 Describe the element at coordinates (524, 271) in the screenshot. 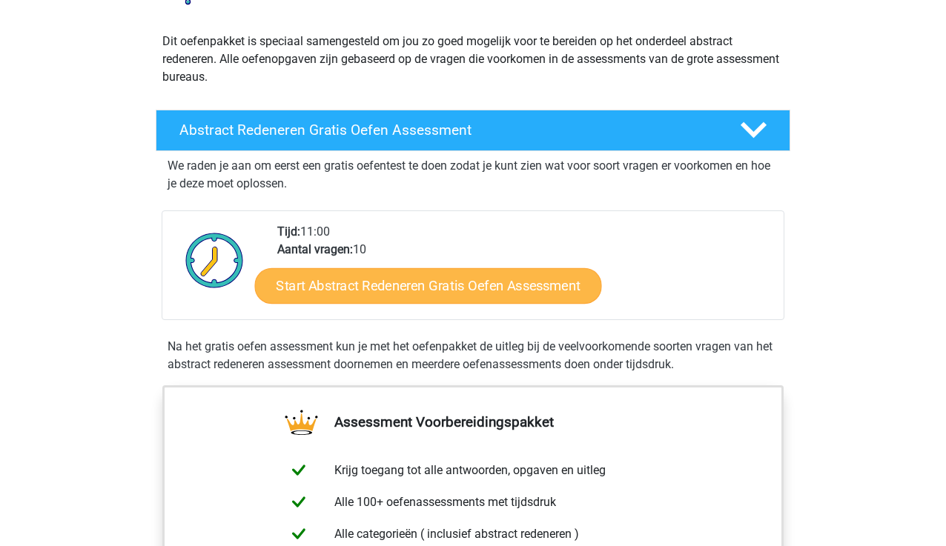

I see `div: 11:00 10` at that location.